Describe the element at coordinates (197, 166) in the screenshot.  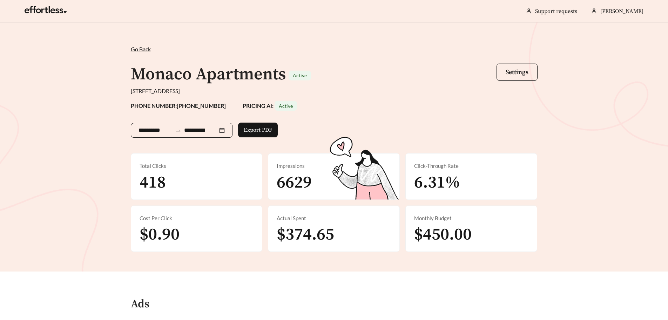
I see `div: Total Clicks` at that location.